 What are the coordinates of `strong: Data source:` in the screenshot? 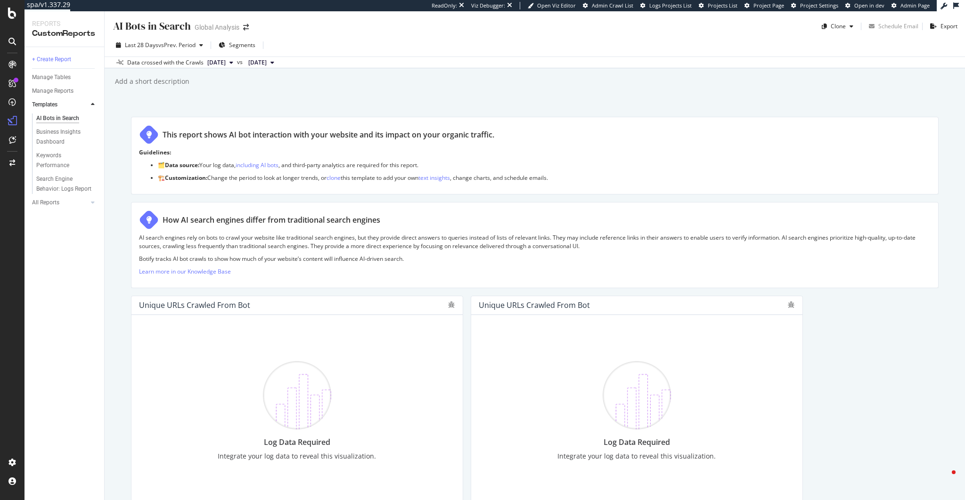 It's located at (182, 165).